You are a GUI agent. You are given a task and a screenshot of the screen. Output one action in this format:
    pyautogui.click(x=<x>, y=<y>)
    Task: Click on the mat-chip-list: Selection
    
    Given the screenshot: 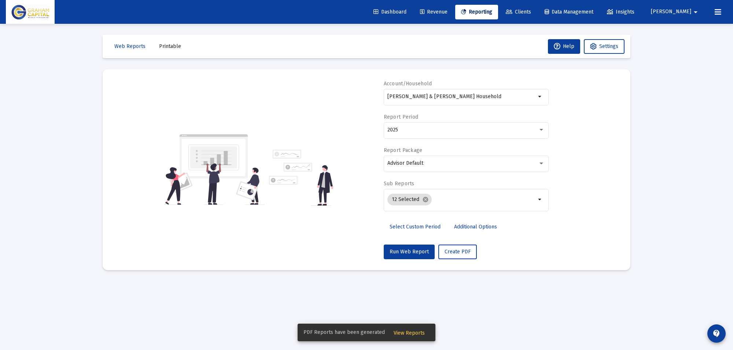 What is the action you would take?
    pyautogui.click(x=461, y=200)
    